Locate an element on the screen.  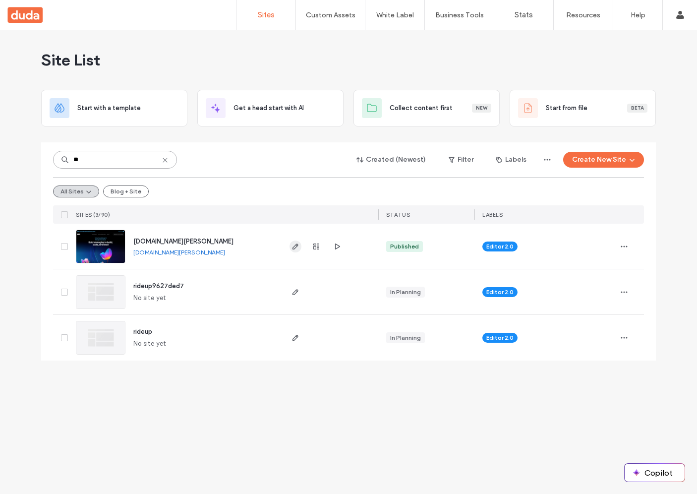
div: Beta is located at coordinates (637, 108).